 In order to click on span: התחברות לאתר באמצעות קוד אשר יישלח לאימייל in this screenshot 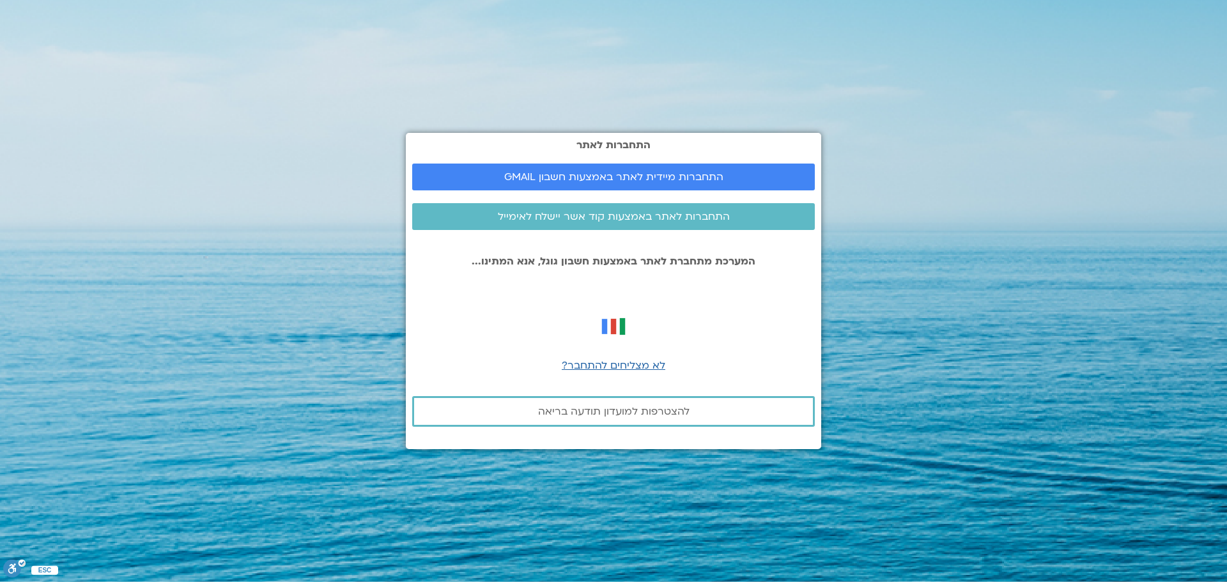, I will do `click(614, 217)`.